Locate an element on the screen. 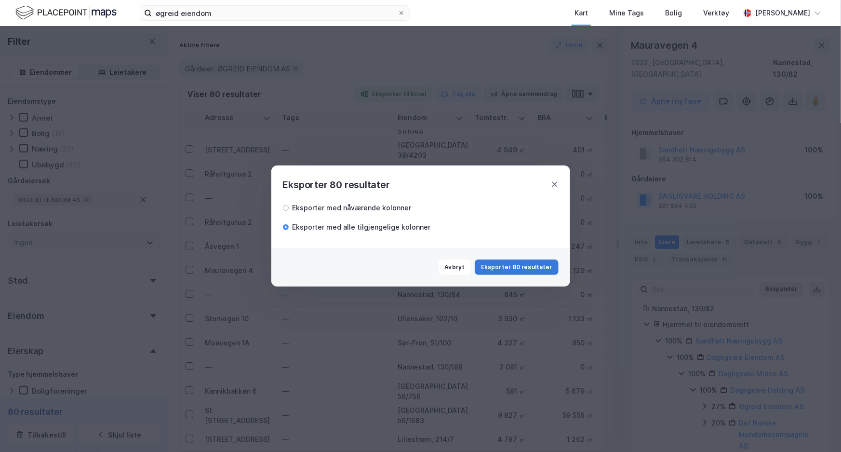 This screenshot has height=452, width=841. div: Kart is located at coordinates (581, 13).